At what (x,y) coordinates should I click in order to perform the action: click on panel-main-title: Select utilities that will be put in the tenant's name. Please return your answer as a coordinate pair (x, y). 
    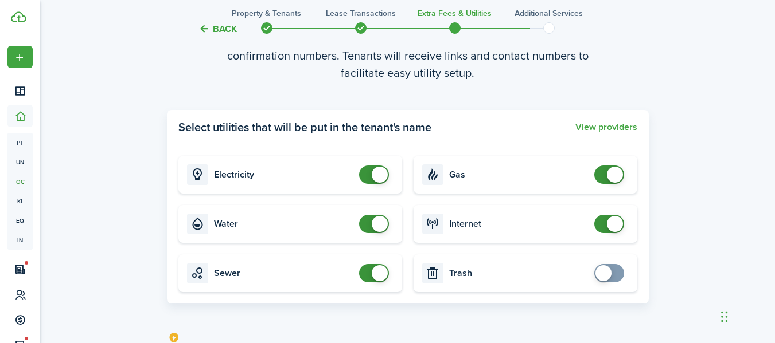
    Looking at the image, I should click on (304, 127).